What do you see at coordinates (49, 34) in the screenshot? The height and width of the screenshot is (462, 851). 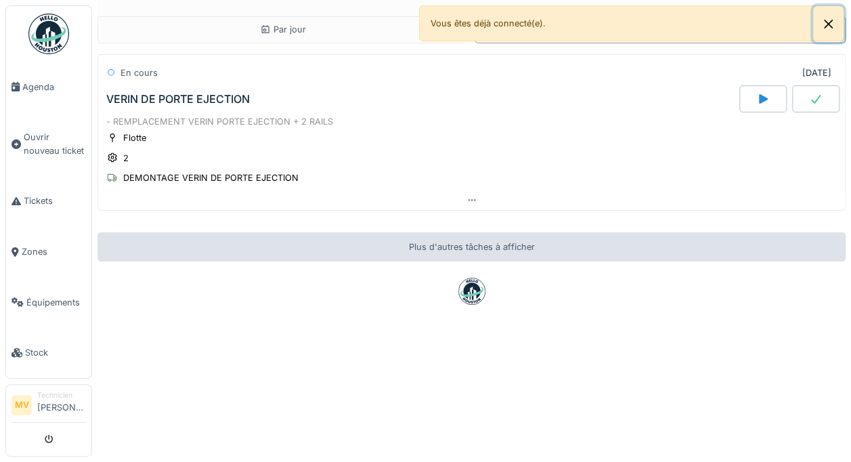 I see `img: Badge_color-CXgf-gQk.svg` at bounding box center [49, 34].